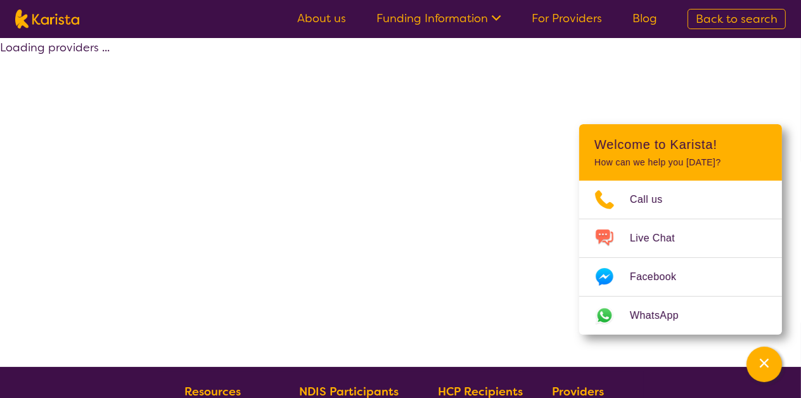 Image resolution: width=801 pixels, height=398 pixels. Describe the element at coordinates (321, 18) in the screenshot. I see `a: About us` at that location.